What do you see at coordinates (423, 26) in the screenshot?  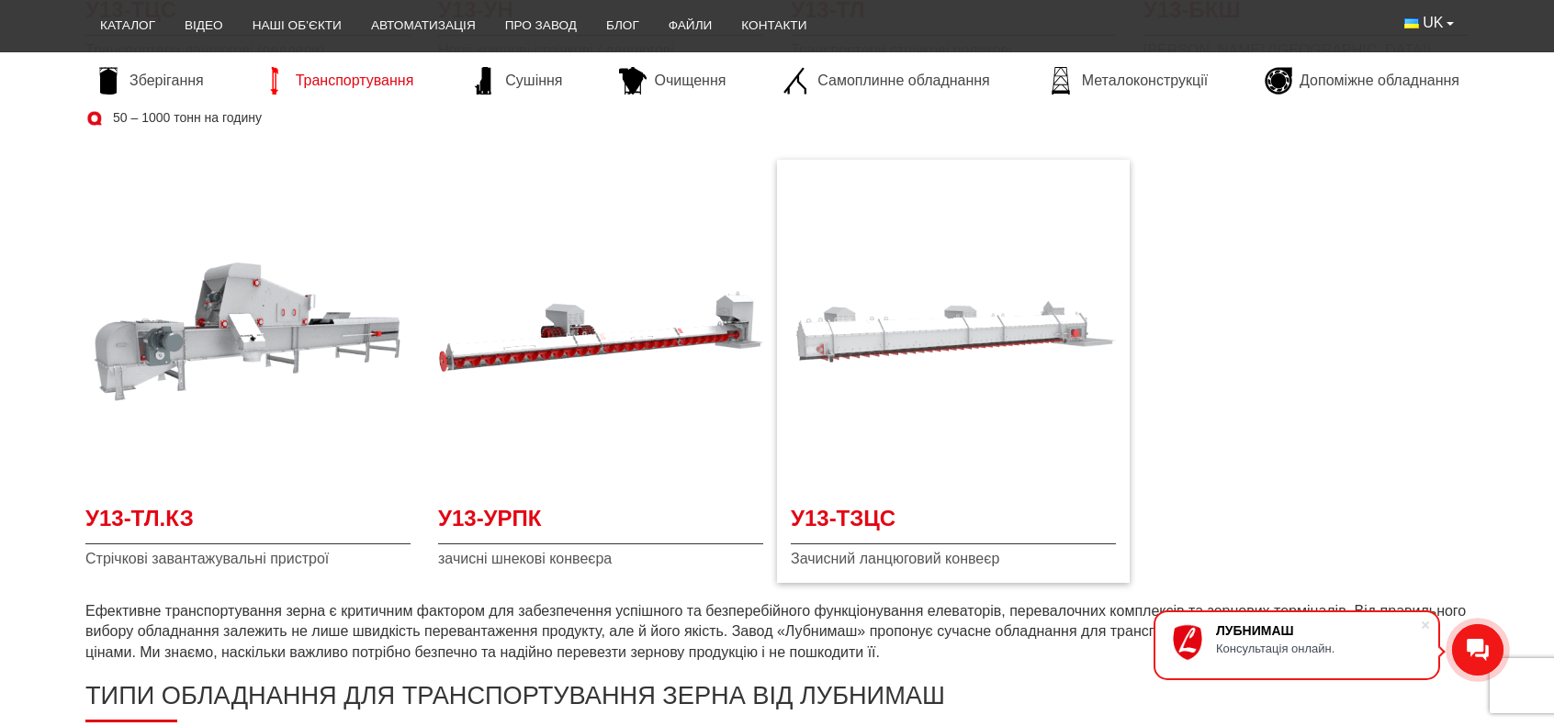 I see `a: Автоматизація` at bounding box center [423, 26].